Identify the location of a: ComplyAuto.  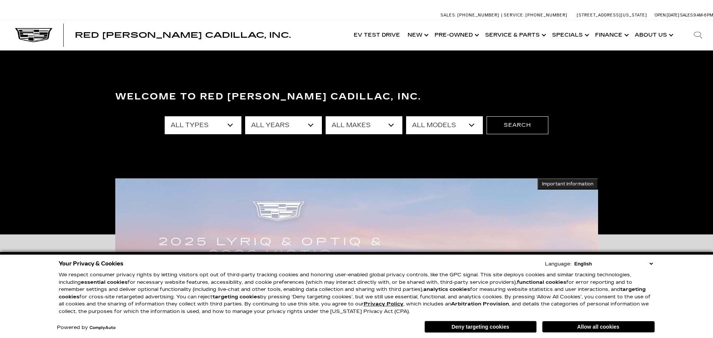
(103, 328).